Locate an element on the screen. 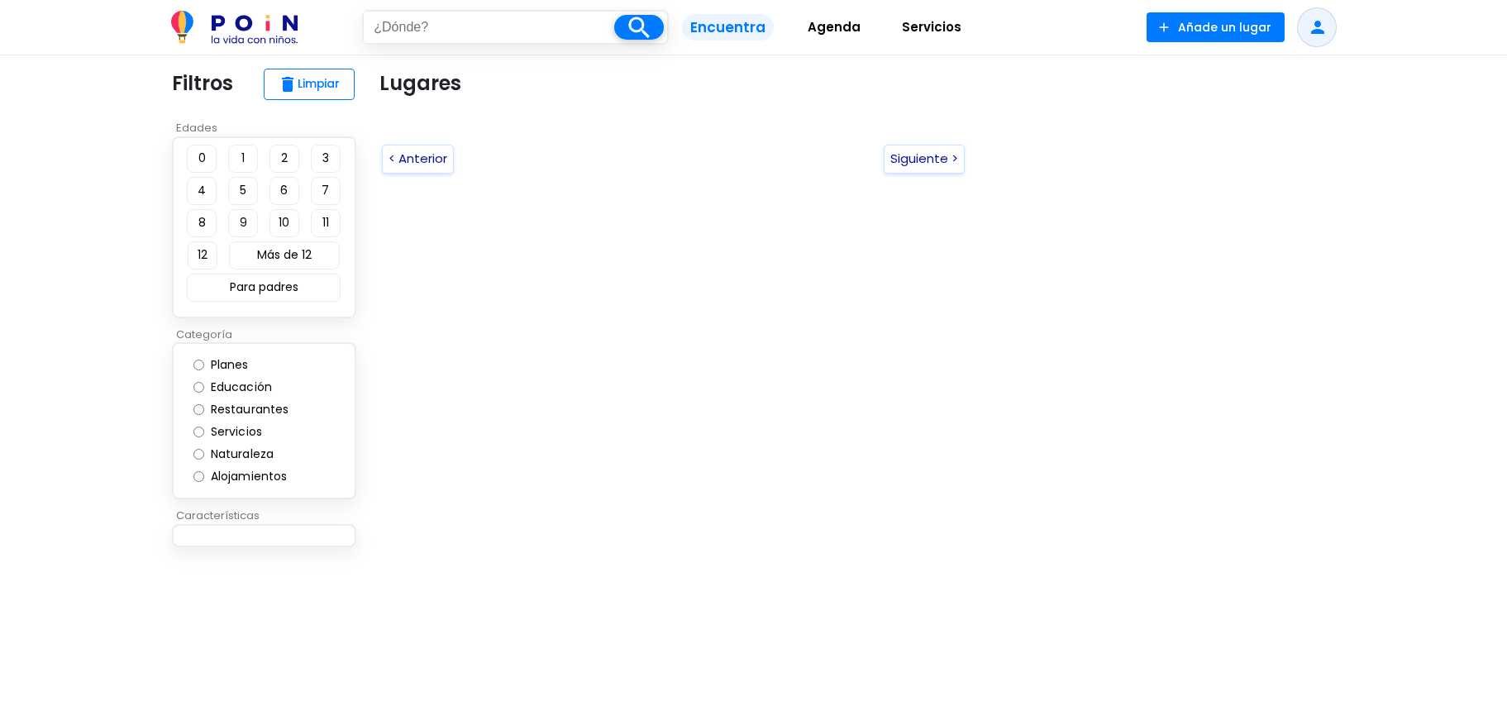 The width and height of the screenshot is (1507, 725). button: 1 is located at coordinates (243, 159).